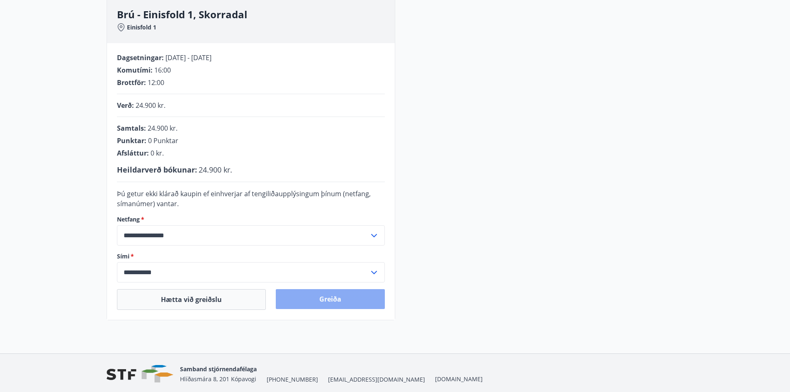 The image size is (790, 392). What do you see at coordinates (125, 105) in the screenshot?
I see `span: Verð :` at bounding box center [125, 105].